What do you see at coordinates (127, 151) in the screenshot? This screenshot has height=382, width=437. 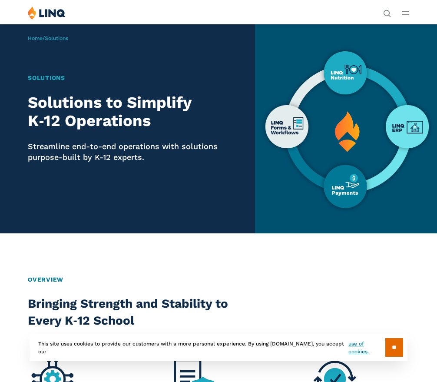 I see `p: Streamline end-to-end operations with solutions purpose-built by K-12 experts.` at bounding box center [127, 151].